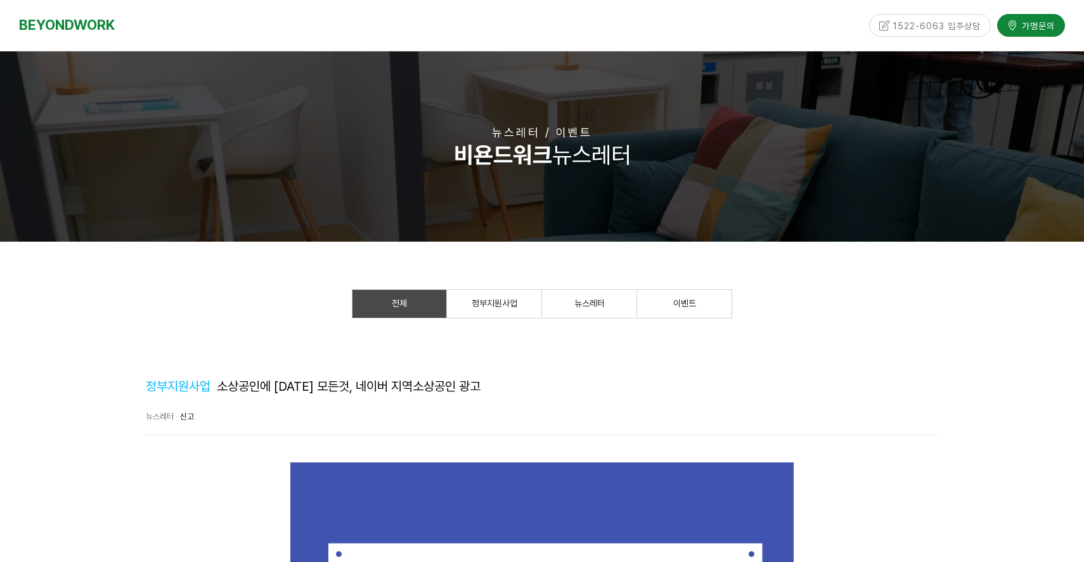 The width and height of the screenshot is (1084, 562). Describe the element at coordinates (685, 303) in the screenshot. I see `span: 이벤트` at that location.